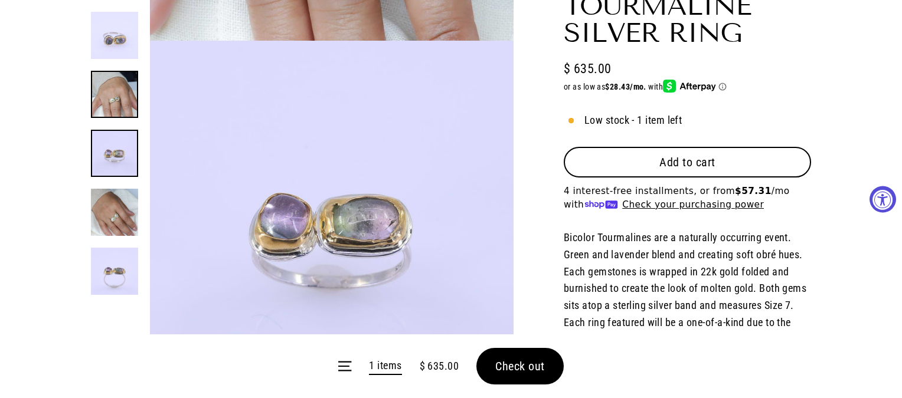 This screenshot has width=902, height=398. I want to click on img: Twice As Nice - Bicolor Double Tourmaline Silver Ring lifestyle image | Breathe Autumn Rain Jewelry, so click(115, 212).